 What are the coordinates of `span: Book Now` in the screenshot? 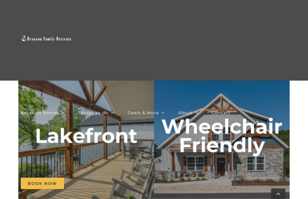 It's located at (42, 183).